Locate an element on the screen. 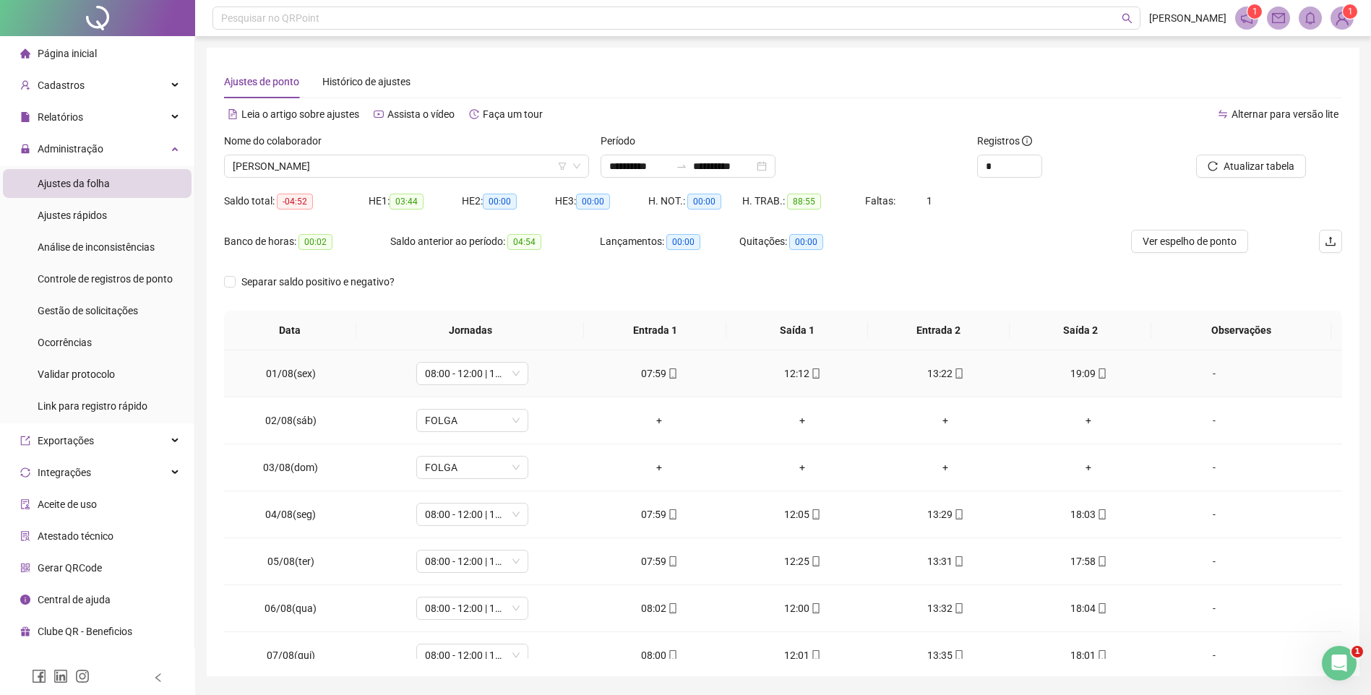 This screenshot has width=1371, height=695. div: 12:25 is located at coordinates (802, 561).